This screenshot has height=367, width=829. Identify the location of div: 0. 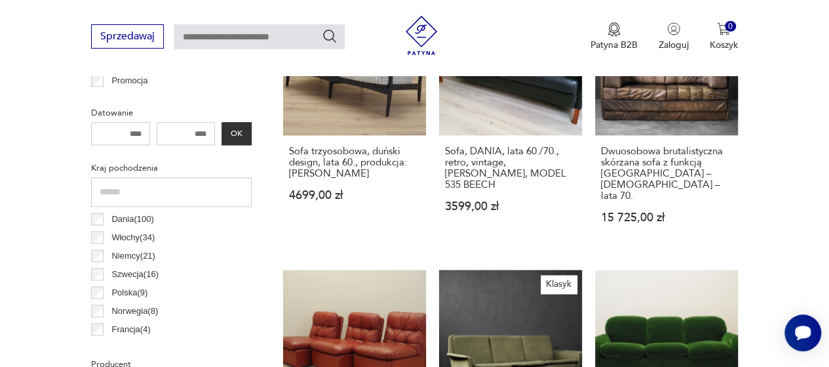
(730, 26).